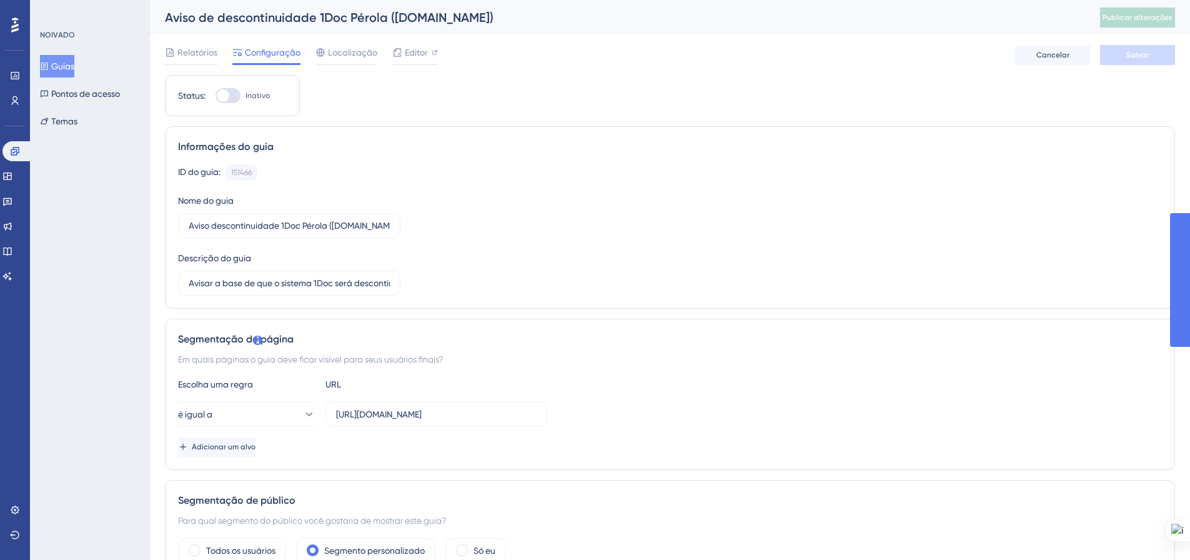 This screenshot has width=1190, height=560. Describe the element at coordinates (240, 550) in the screenshot. I see `font: Todos os usuários` at that location.